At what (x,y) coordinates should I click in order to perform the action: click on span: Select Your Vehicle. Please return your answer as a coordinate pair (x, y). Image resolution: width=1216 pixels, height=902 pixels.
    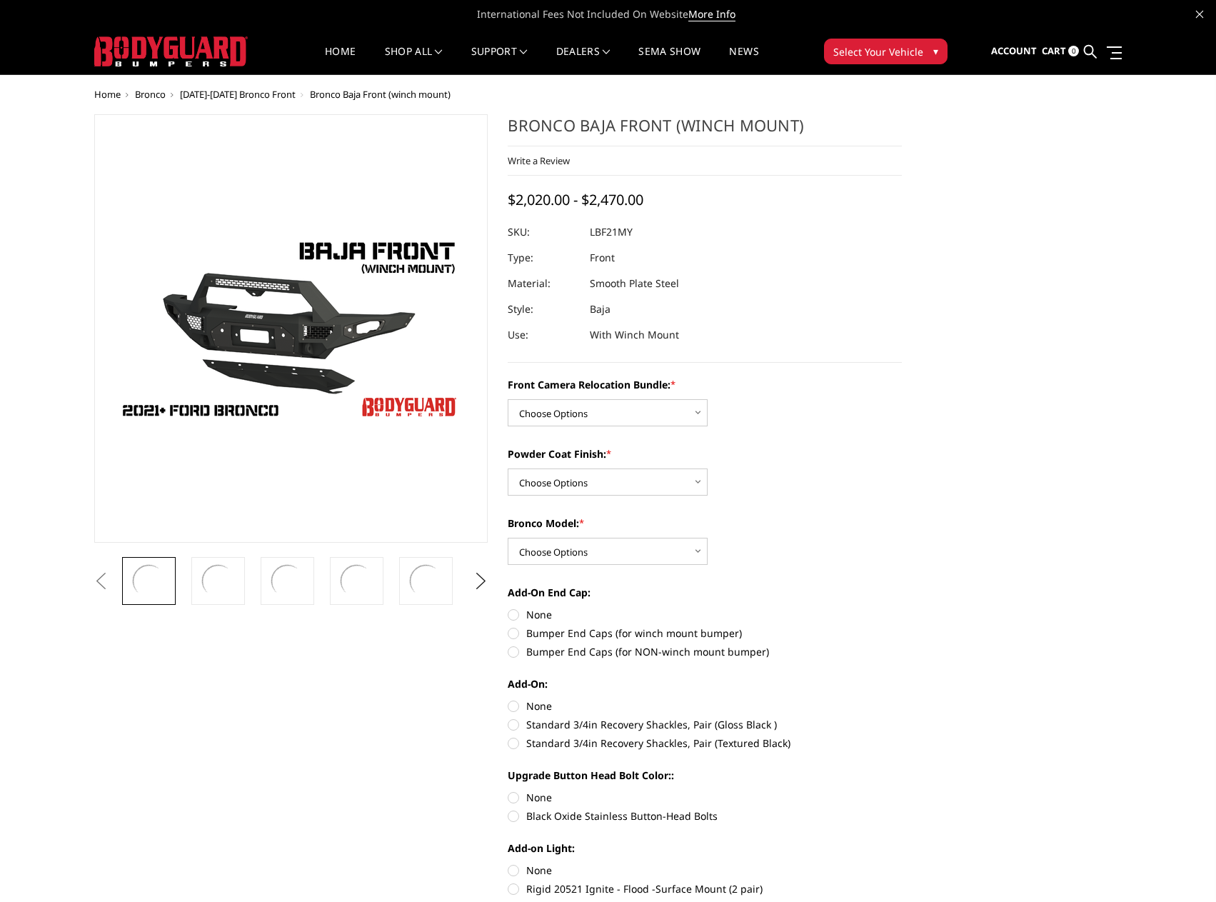
    Looking at the image, I should click on (878, 51).